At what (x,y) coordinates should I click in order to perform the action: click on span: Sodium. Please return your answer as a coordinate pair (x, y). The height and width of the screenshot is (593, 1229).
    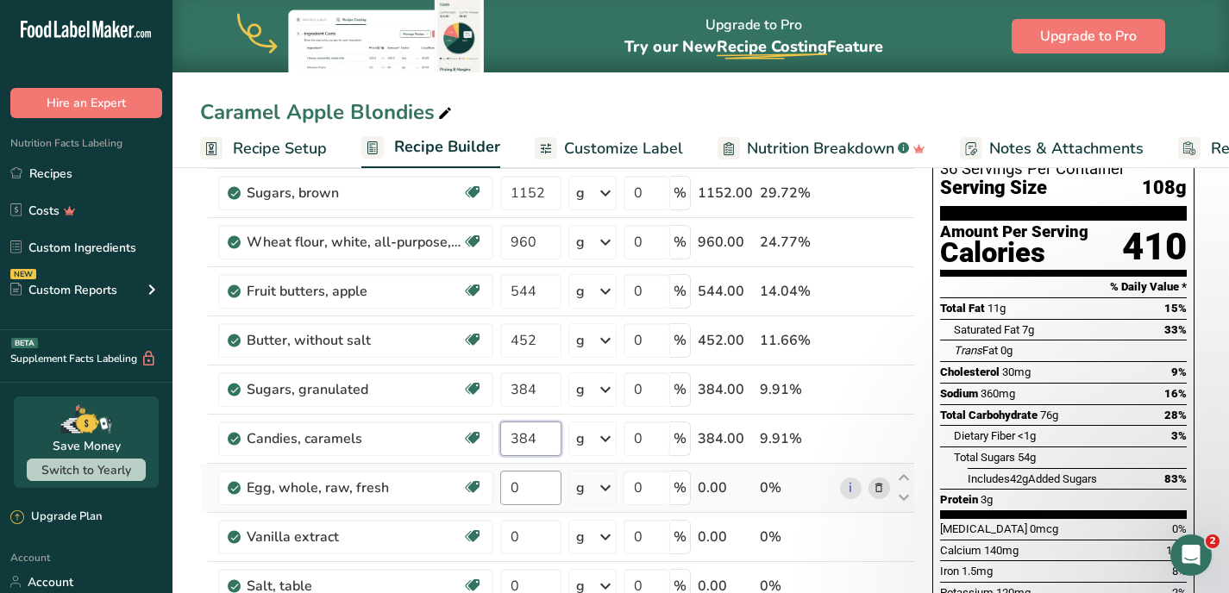
    Looking at the image, I should click on (959, 393).